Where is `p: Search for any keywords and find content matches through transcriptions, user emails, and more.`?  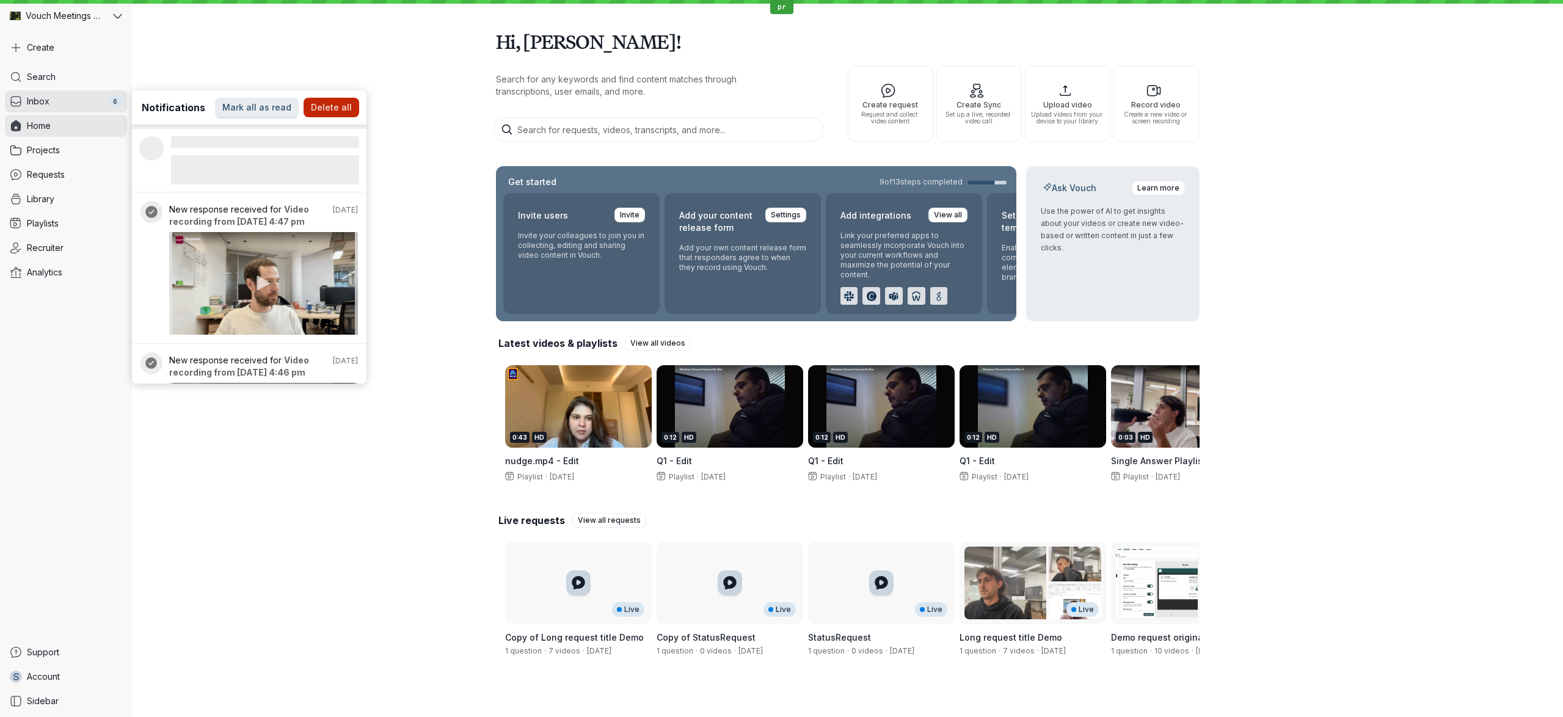 p: Search for any keywords and find content matches through transcriptions, user emails, and more. is located at coordinates (642, 85).